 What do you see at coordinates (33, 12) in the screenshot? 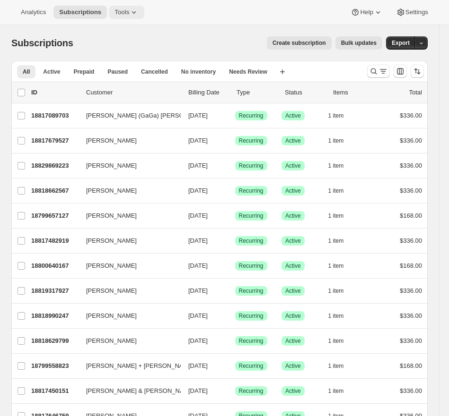
I see `button: Analytics` at bounding box center [33, 12].